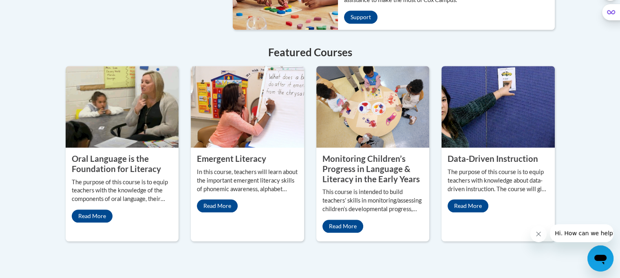  What do you see at coordinates (247, 107) in the screenshot?
I see `img: Emergent Literacy` at bounding box center [247, 107].